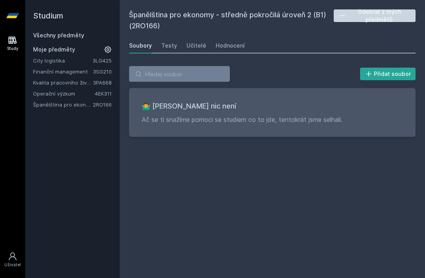 Image resolution: width=425 pixels, height=278 pixels. I want to click on a: Všechny předměty, so click(59, 35).